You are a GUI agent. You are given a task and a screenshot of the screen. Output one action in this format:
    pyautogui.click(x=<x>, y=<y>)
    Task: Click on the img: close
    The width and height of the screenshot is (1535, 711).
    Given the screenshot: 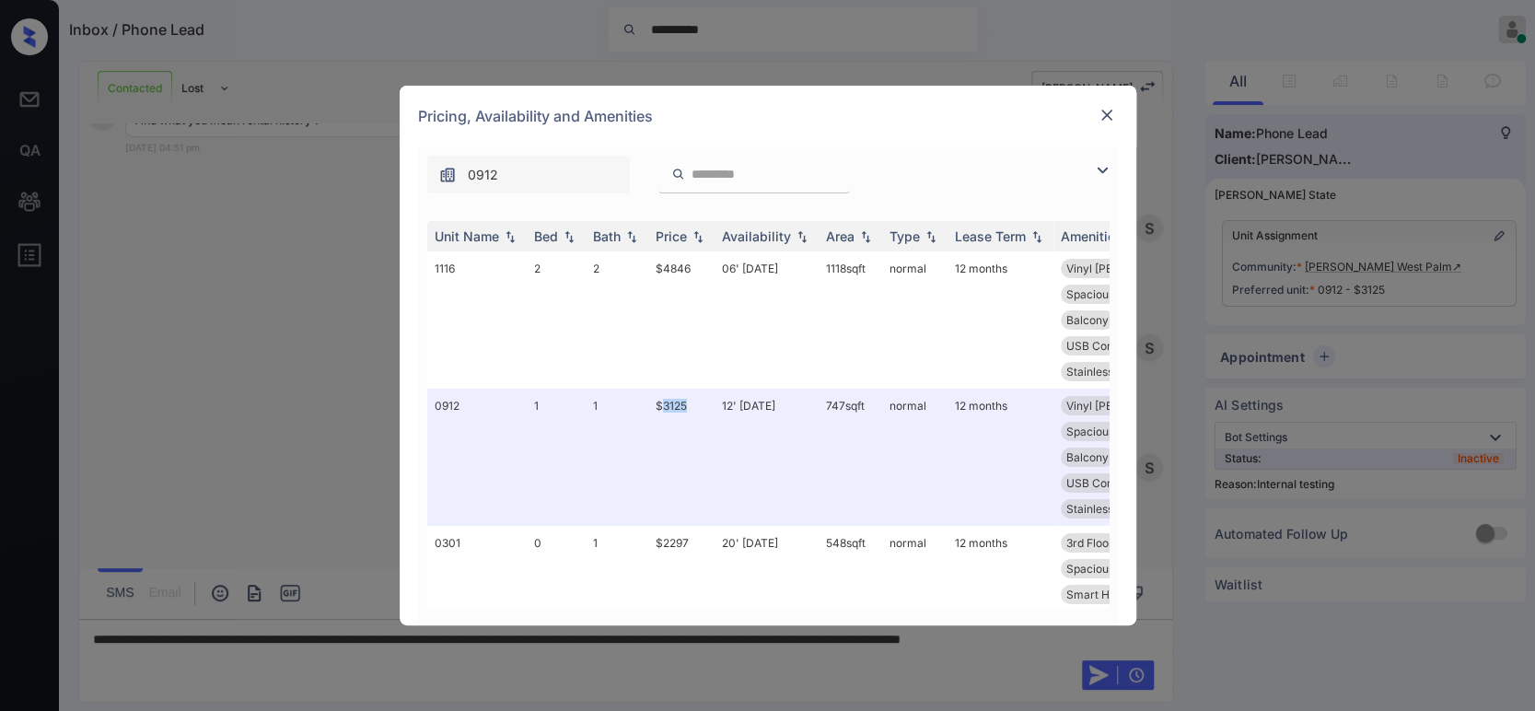 What is the action you would take?
    pyautogui.click(x=1107, y=115)
    